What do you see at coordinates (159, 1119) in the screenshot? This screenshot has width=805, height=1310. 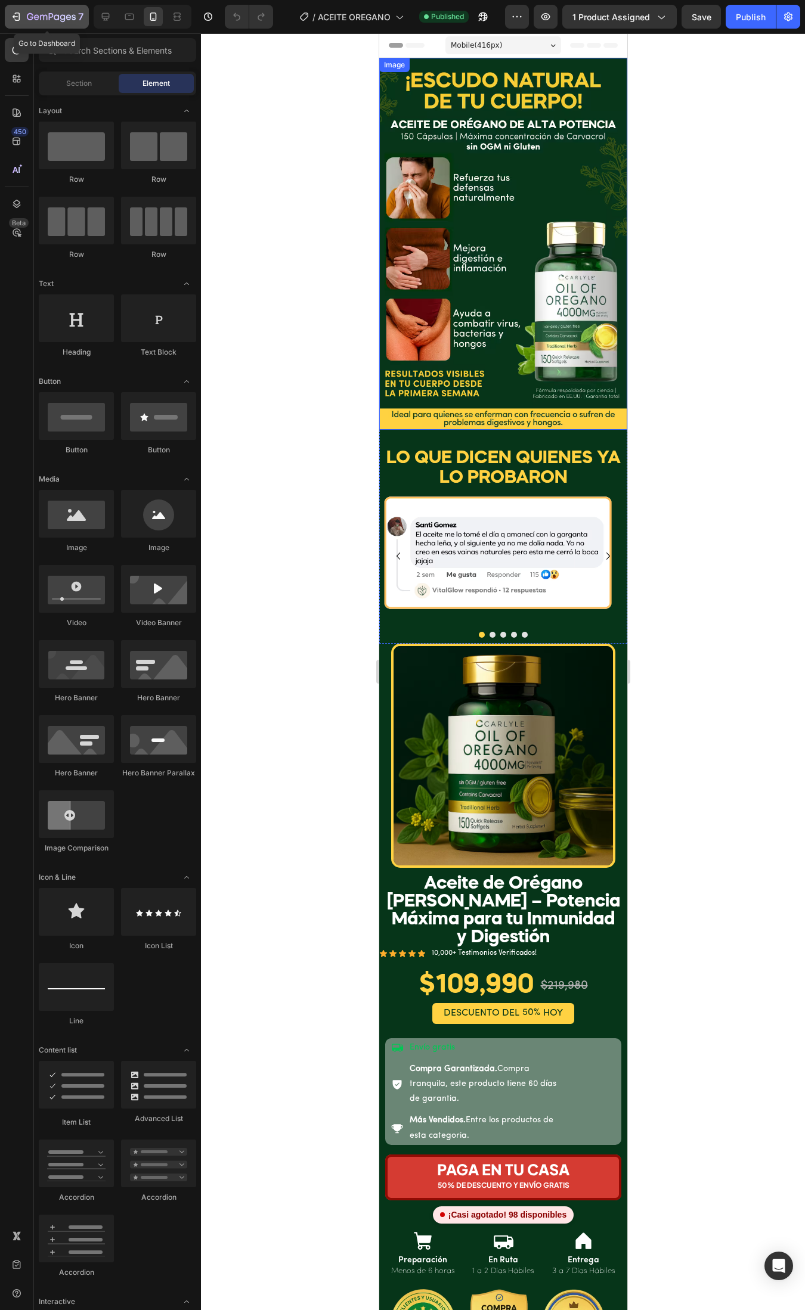 I see `div: Advanced List` at bounding box center [159, 1119].